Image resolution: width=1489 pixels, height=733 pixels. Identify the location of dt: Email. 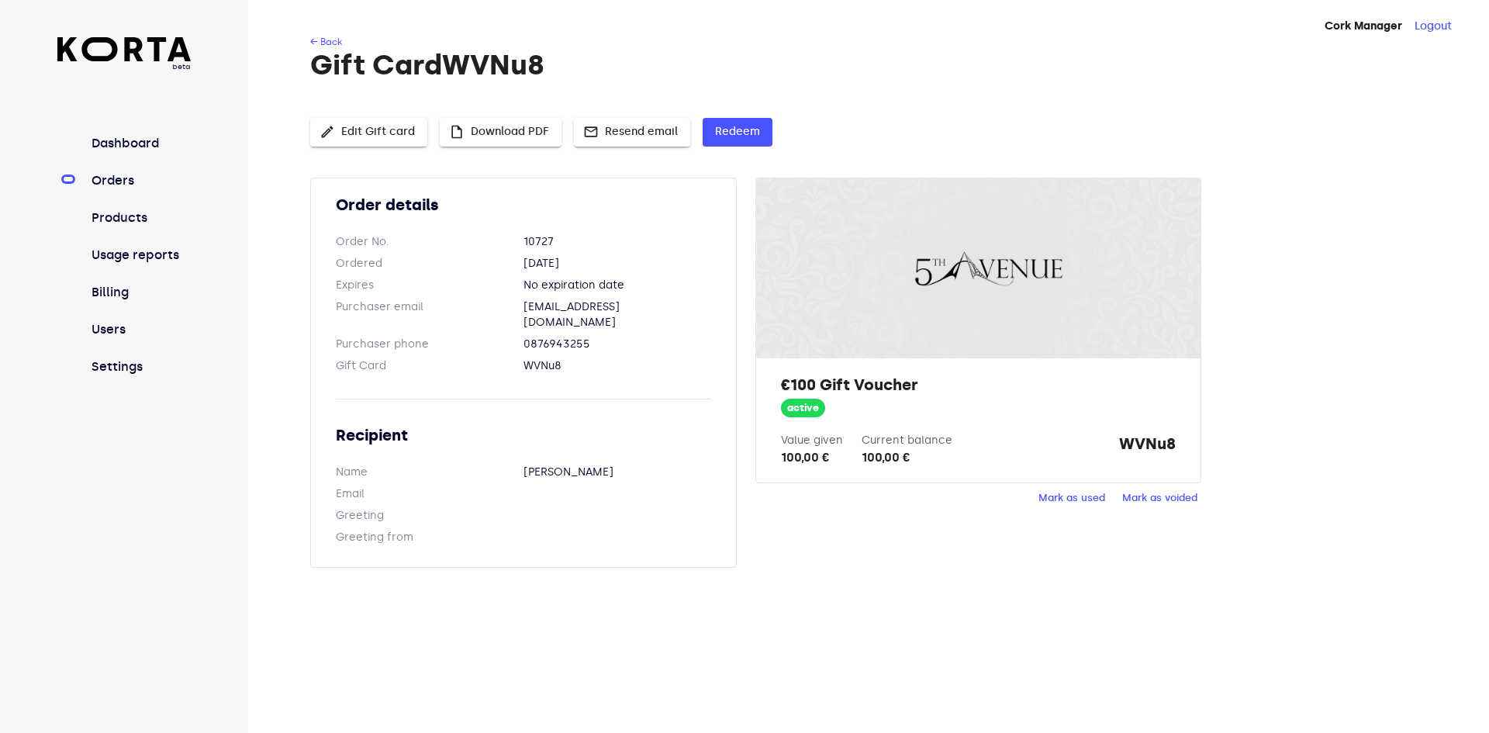
(430, 494).